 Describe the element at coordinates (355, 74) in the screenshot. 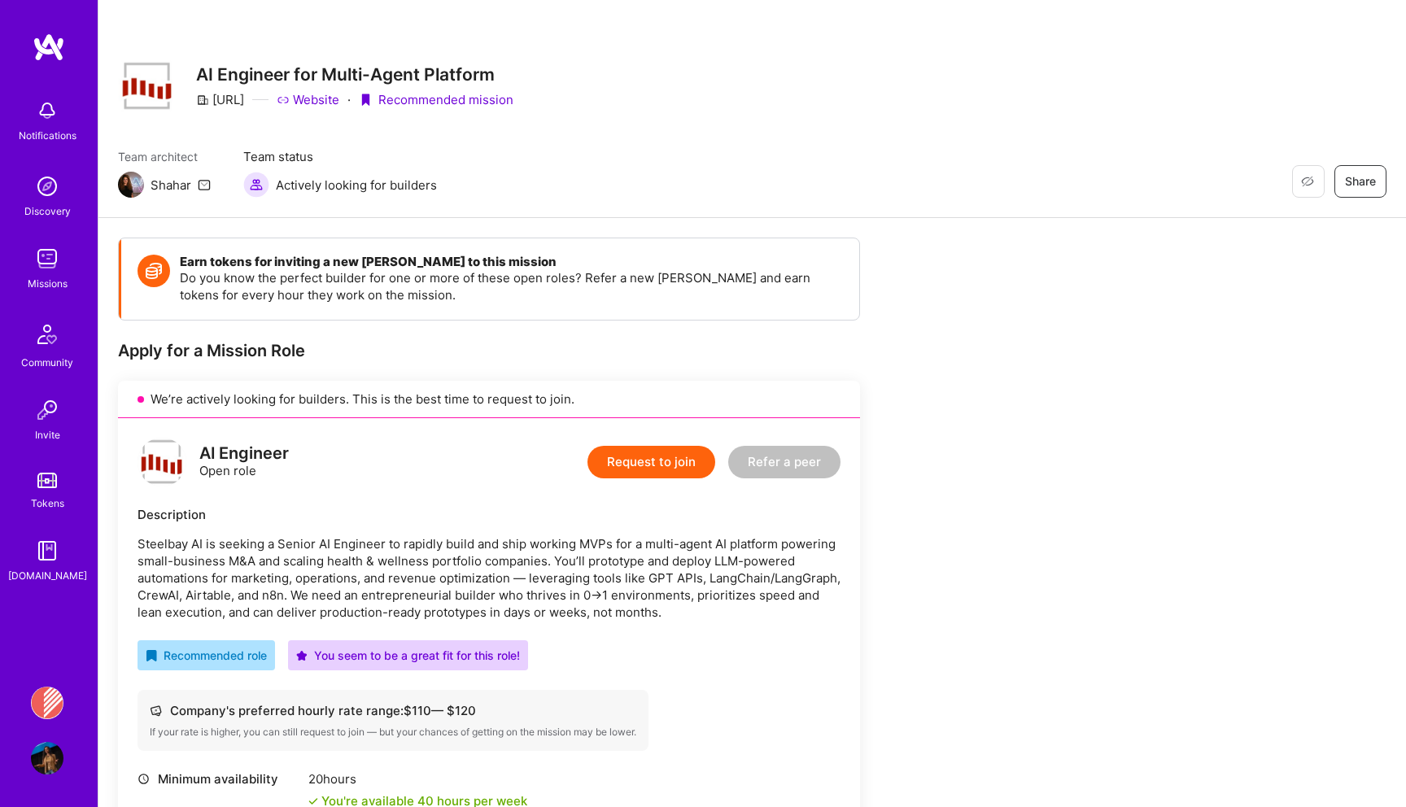

I see `h3: AI Engineer for Multi-Agent Platform` at that location.